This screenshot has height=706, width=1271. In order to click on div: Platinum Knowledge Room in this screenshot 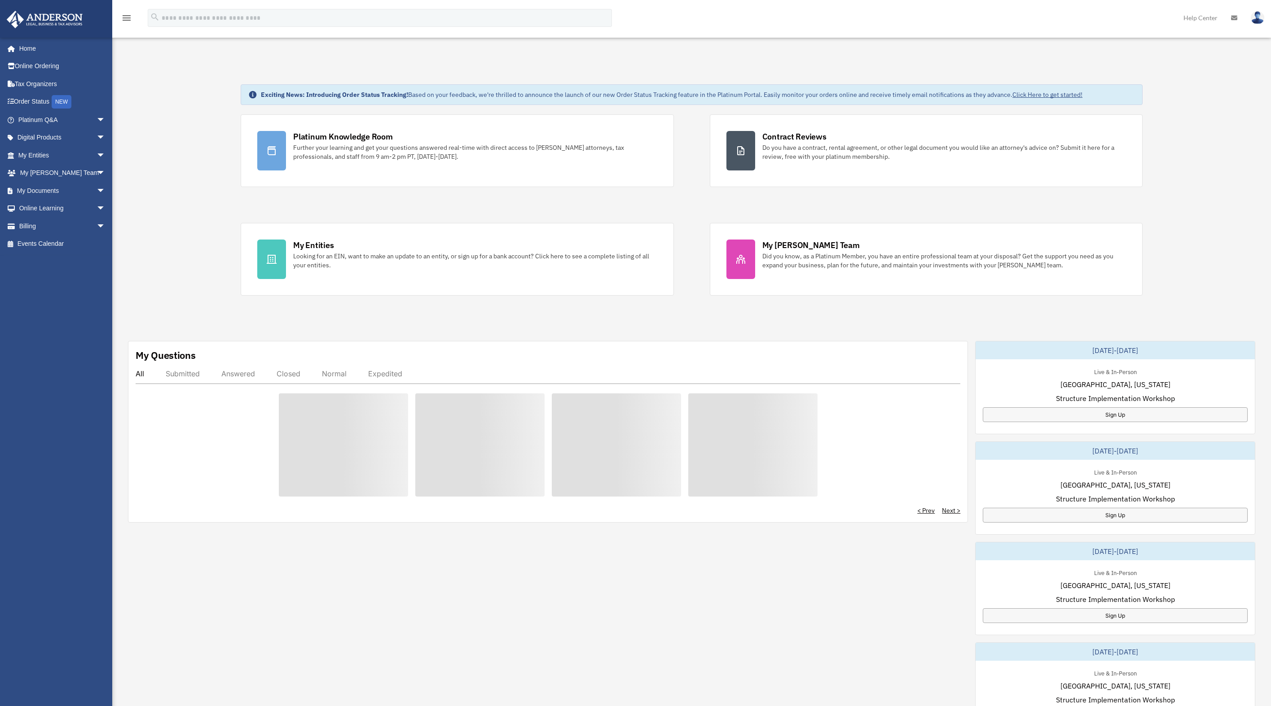, I will do `click(343, 136)`.